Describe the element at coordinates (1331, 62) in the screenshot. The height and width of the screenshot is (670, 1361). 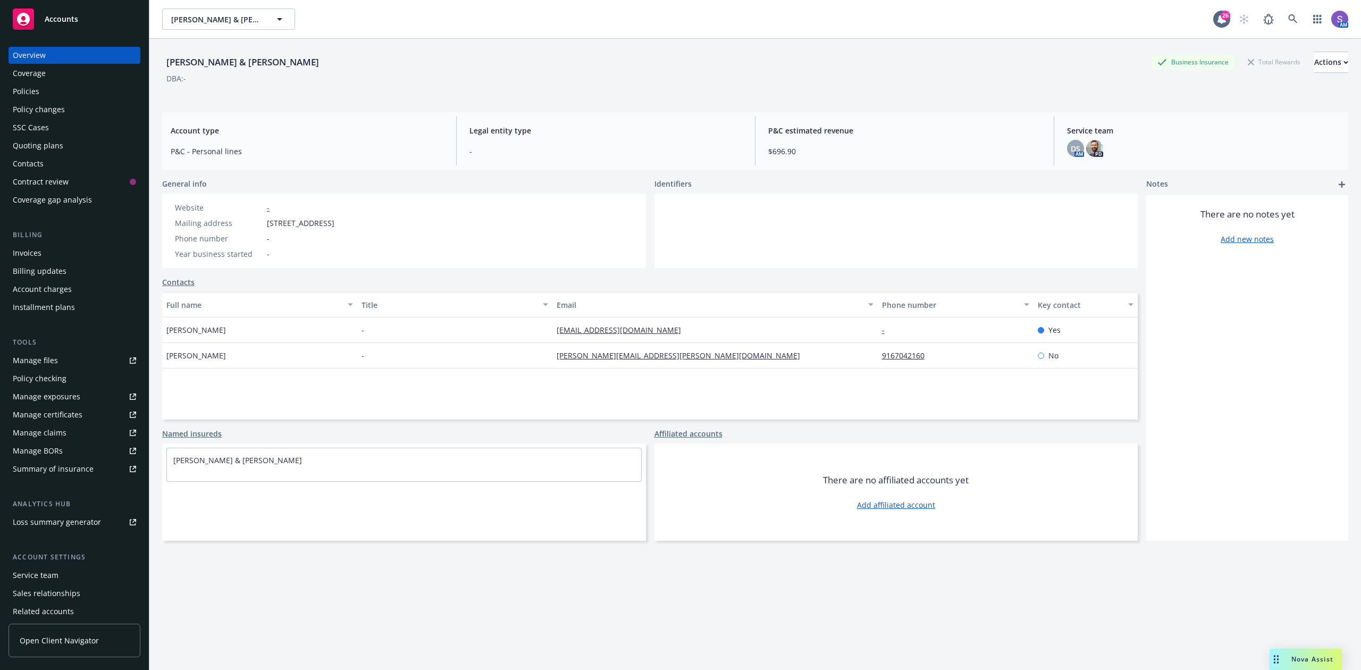
I see `div: Actions` at that location.